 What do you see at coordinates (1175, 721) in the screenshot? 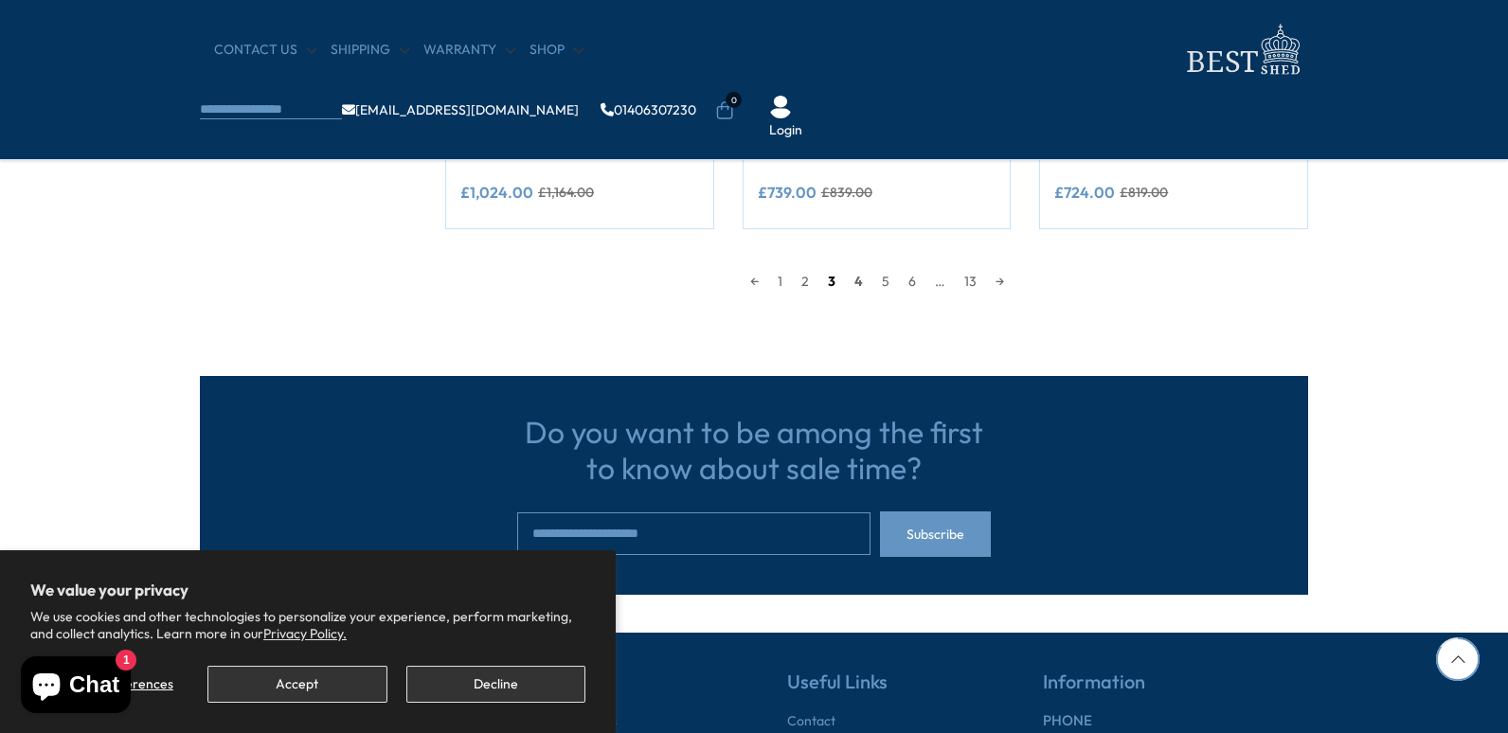
I see `h6: PHONE` at bounding box center [1175, 721].